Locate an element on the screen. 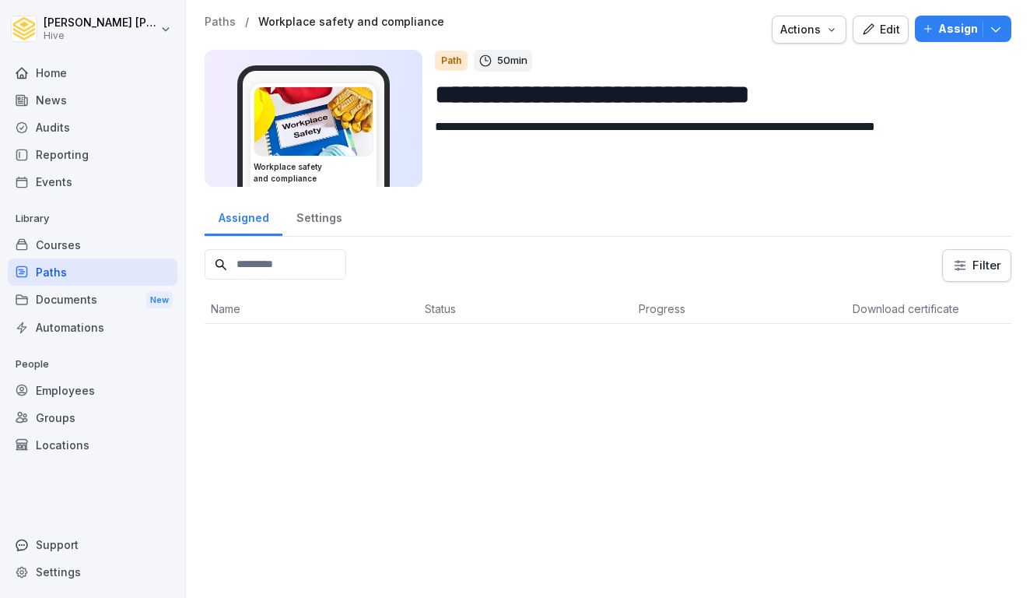 The width and height of the screenshot is (1030, 598). a: Audits is located at coordinates (93, 127).